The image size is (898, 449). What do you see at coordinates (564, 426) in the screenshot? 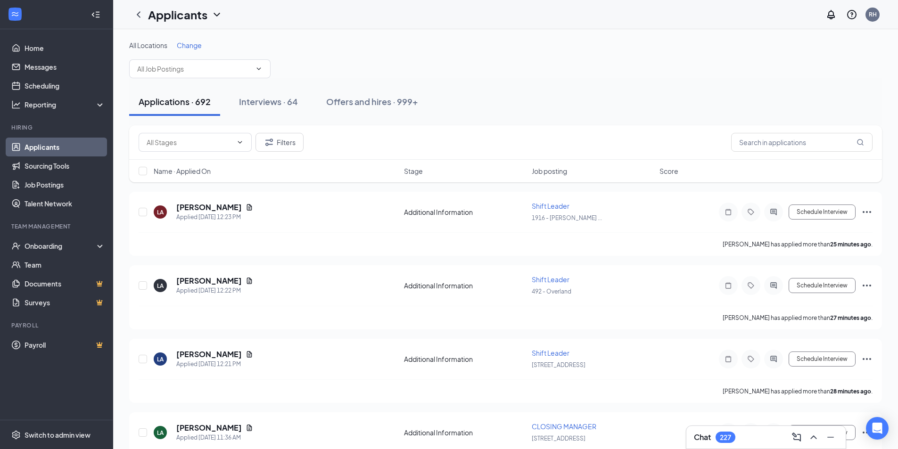
I see `span: CLOSING MANAGER` at bounding box center [564, 426].